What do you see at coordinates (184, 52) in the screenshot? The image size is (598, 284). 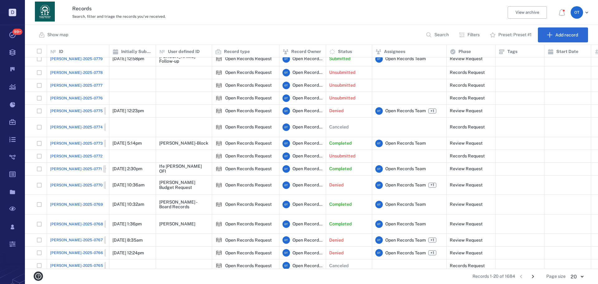 I see `p: User defined ID` at bounding box center [184, 52].